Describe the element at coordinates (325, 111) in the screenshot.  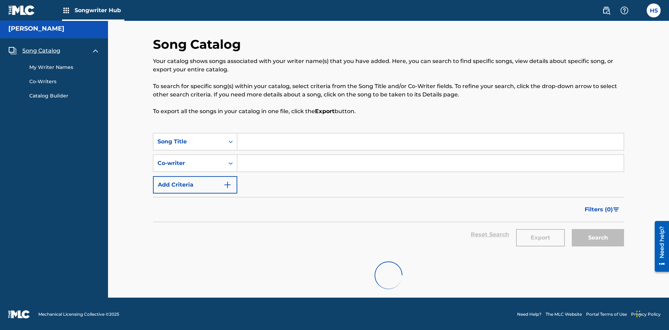
I see `strong: Export` at that location.